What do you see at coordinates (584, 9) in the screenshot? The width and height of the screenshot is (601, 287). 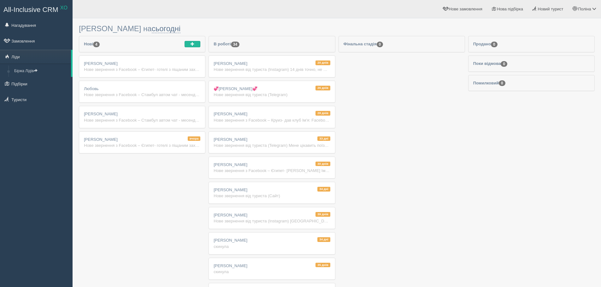 I see `span: Поліна` at bounding box center [584, 9].